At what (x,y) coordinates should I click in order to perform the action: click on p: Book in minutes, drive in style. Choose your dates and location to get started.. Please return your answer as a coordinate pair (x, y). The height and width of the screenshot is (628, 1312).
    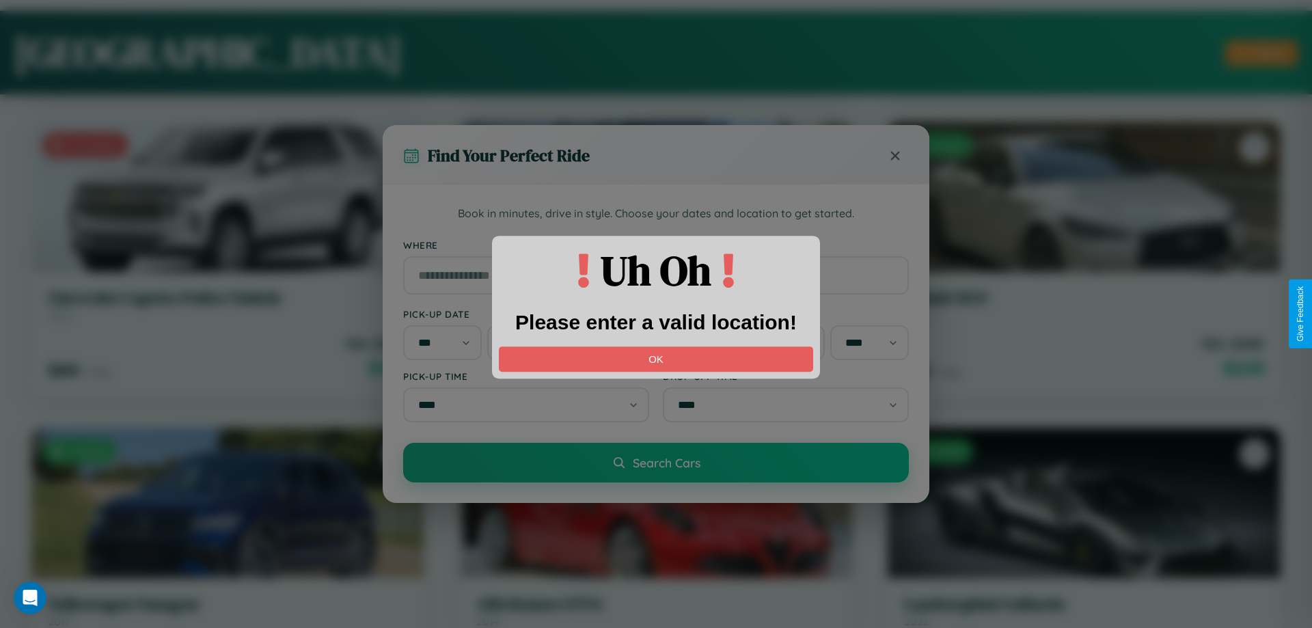
    Looking at the image, I should click on (656, 214).